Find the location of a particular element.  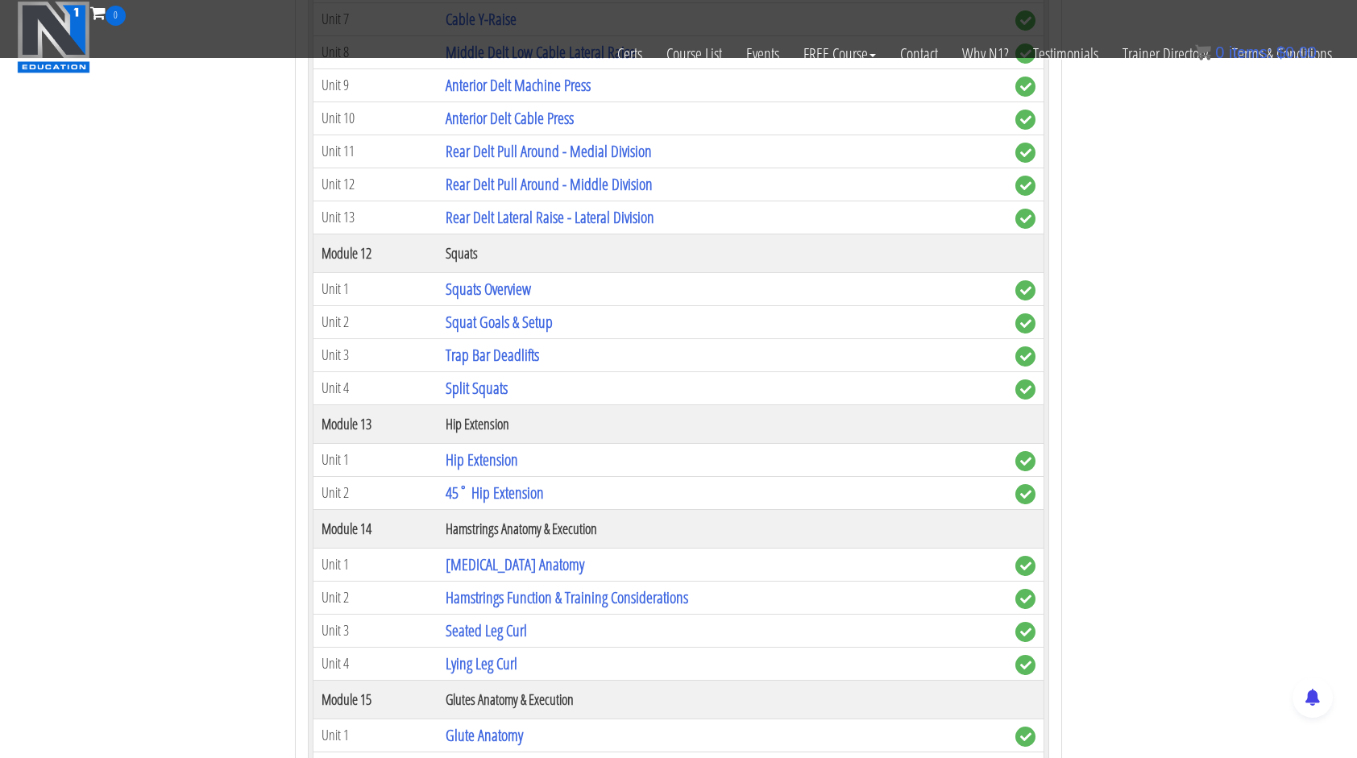

a: 0 is located at coordinates (108, 12).